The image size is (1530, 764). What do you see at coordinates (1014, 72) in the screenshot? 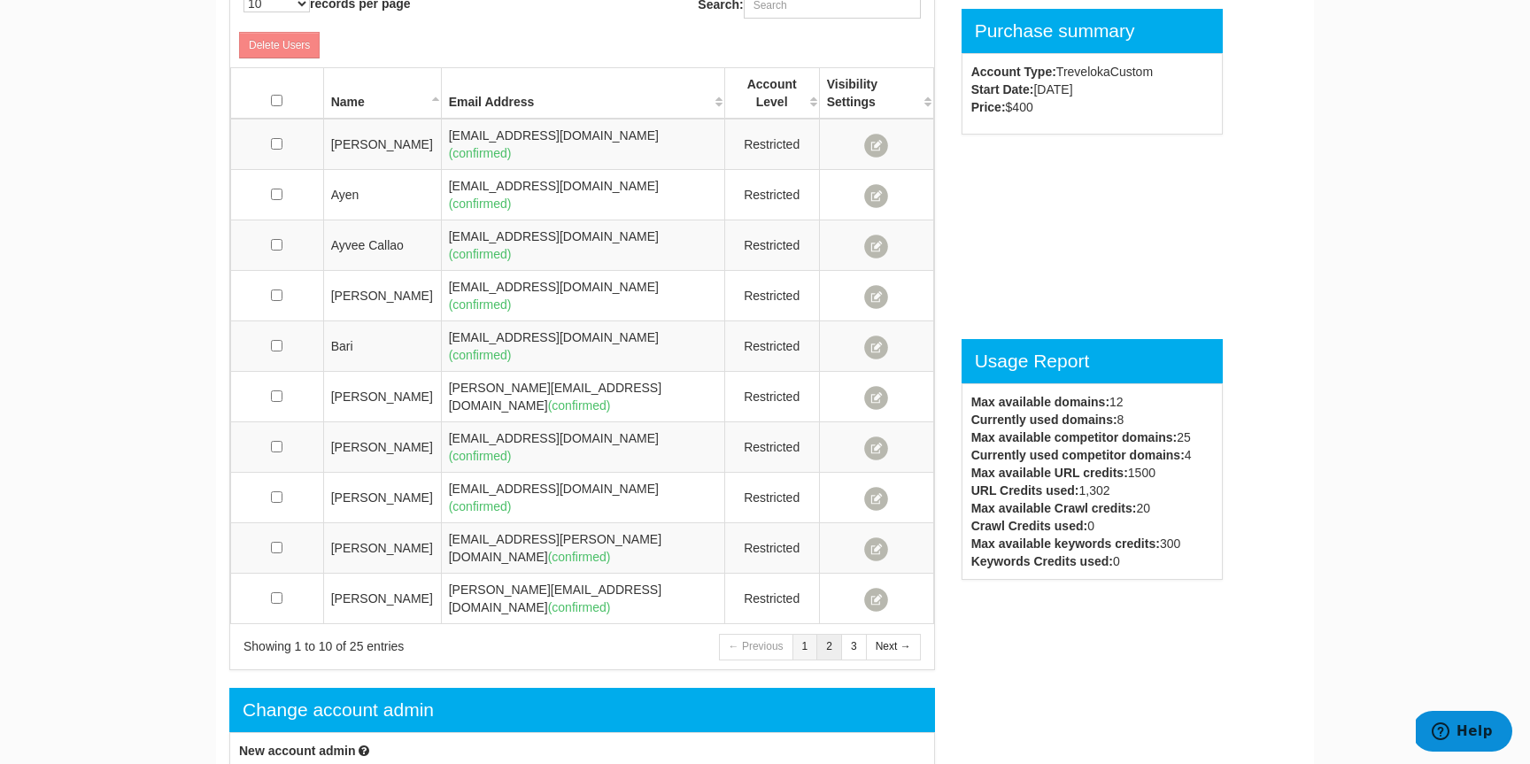
I see `strong: Account Type:` at bounding box center [1014, 72].